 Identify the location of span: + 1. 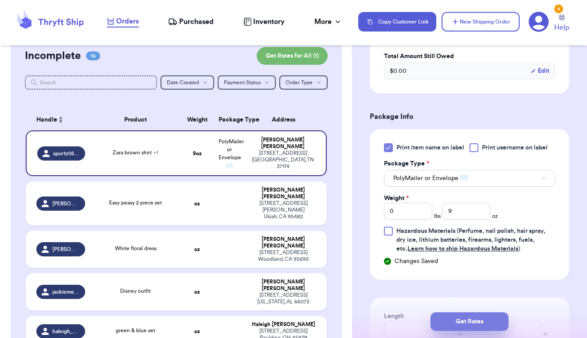
(156, 153).